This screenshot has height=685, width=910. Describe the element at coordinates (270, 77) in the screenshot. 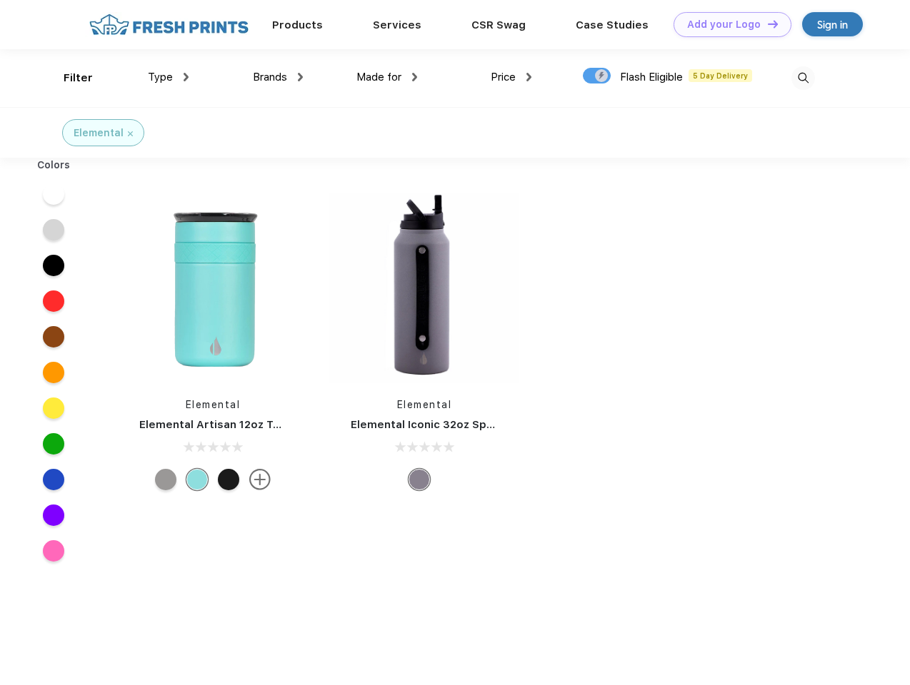

I see `span: Brands` at that location.